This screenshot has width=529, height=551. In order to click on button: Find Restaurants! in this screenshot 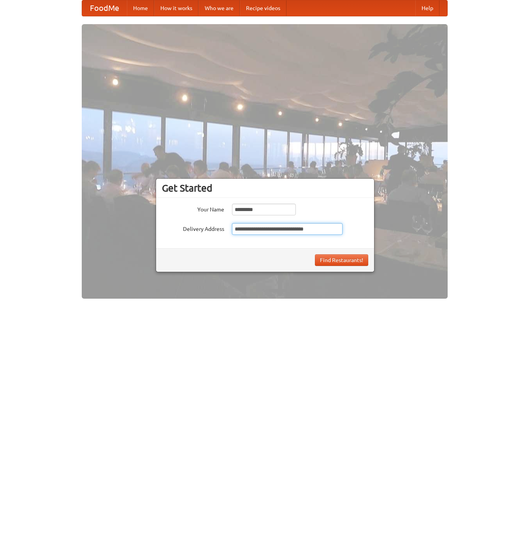, I will do `click(342, 260)`.